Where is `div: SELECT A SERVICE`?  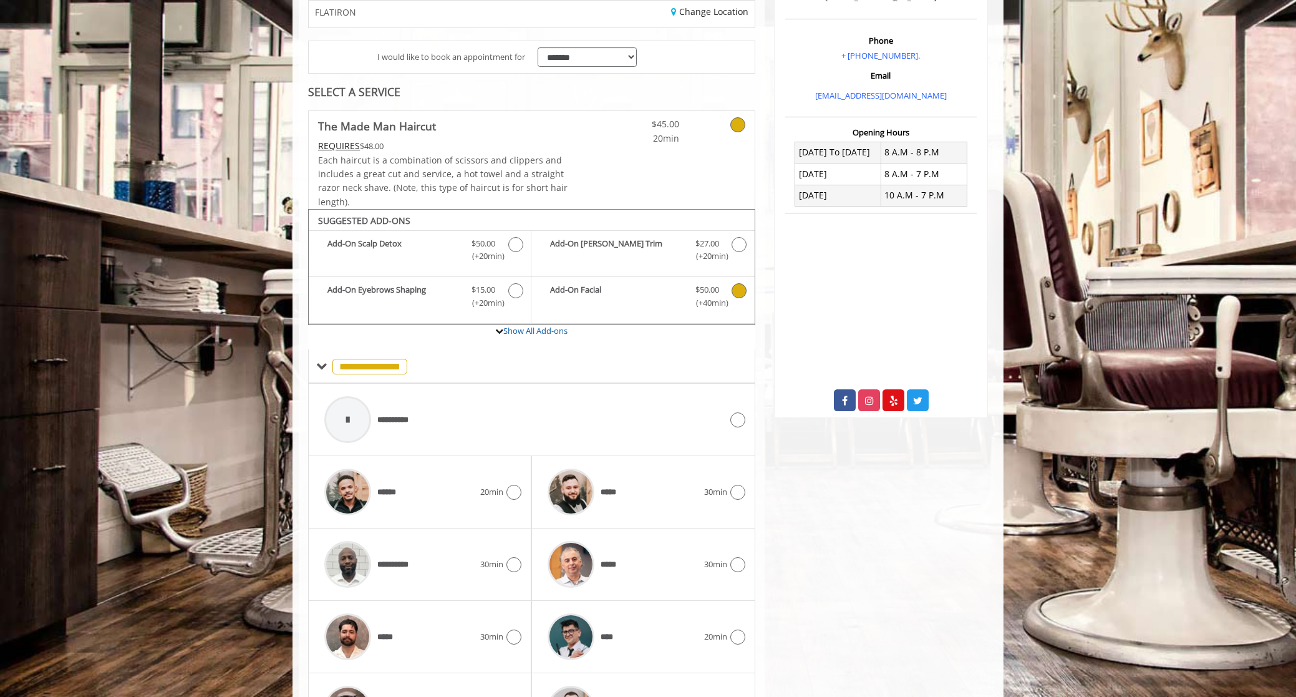
div: SELECT A SERVICE is located at coordinates (531, 92).